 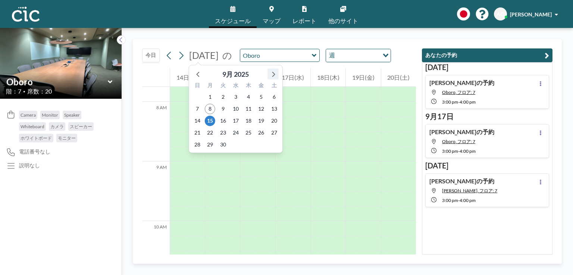 What do you see at coordinates (50, 115) in the screenshot?
I see `span: Monitor` at bounding box center [50, 115].